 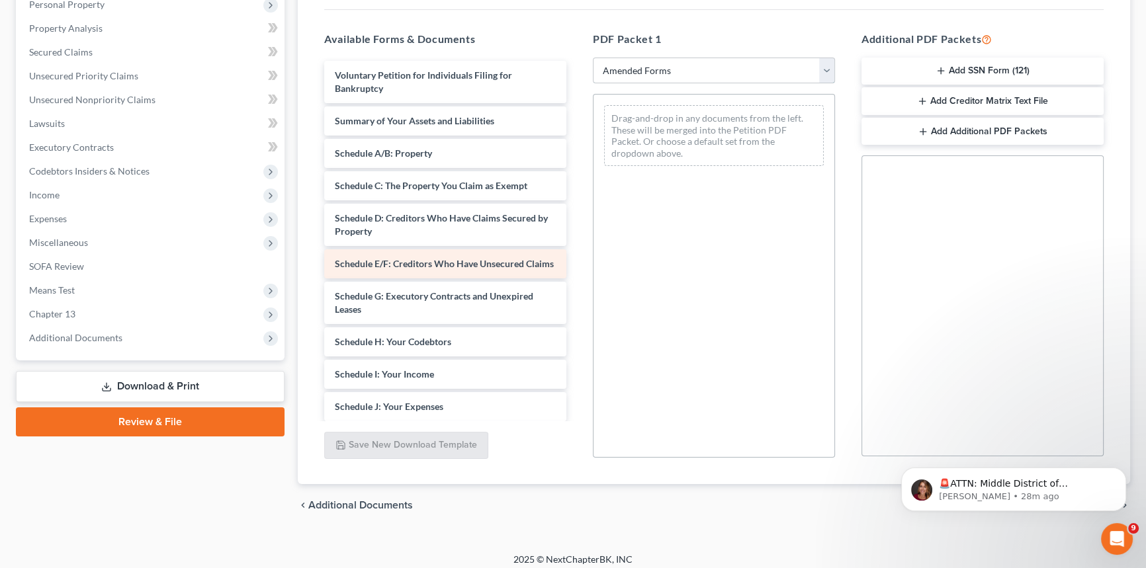 What do you see at coordinates (47, 123) in the screenshot?
I see `span: Lawsuits` at bounding box center [47, 123].